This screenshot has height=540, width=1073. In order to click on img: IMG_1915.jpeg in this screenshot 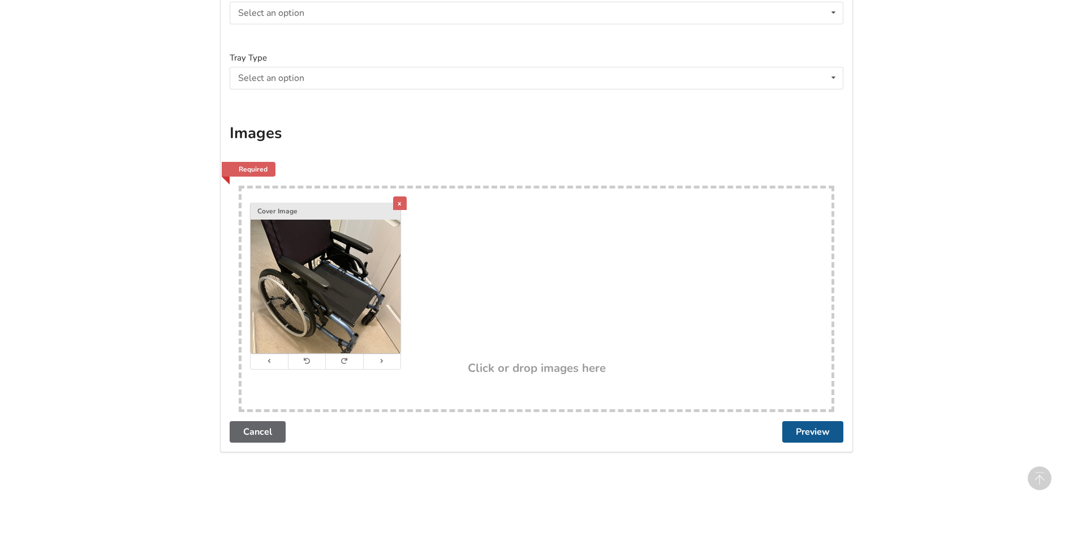, I will do `click(325, 278)`.